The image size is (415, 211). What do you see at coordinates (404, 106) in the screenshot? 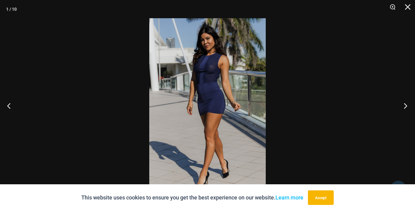
I see `button: Next` at bounding box center [404, 106].